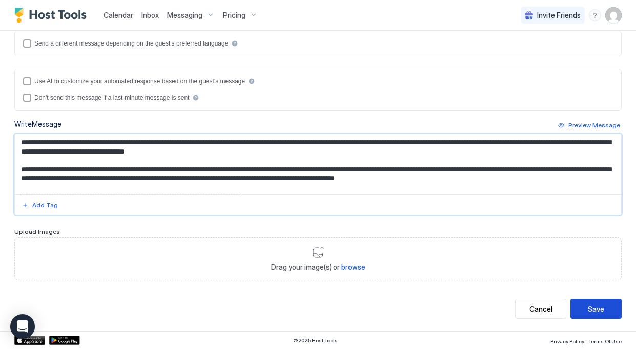  Describe the element at coordinates (37, 232) in the screenshot. I see `span: Upload Images` at that location.